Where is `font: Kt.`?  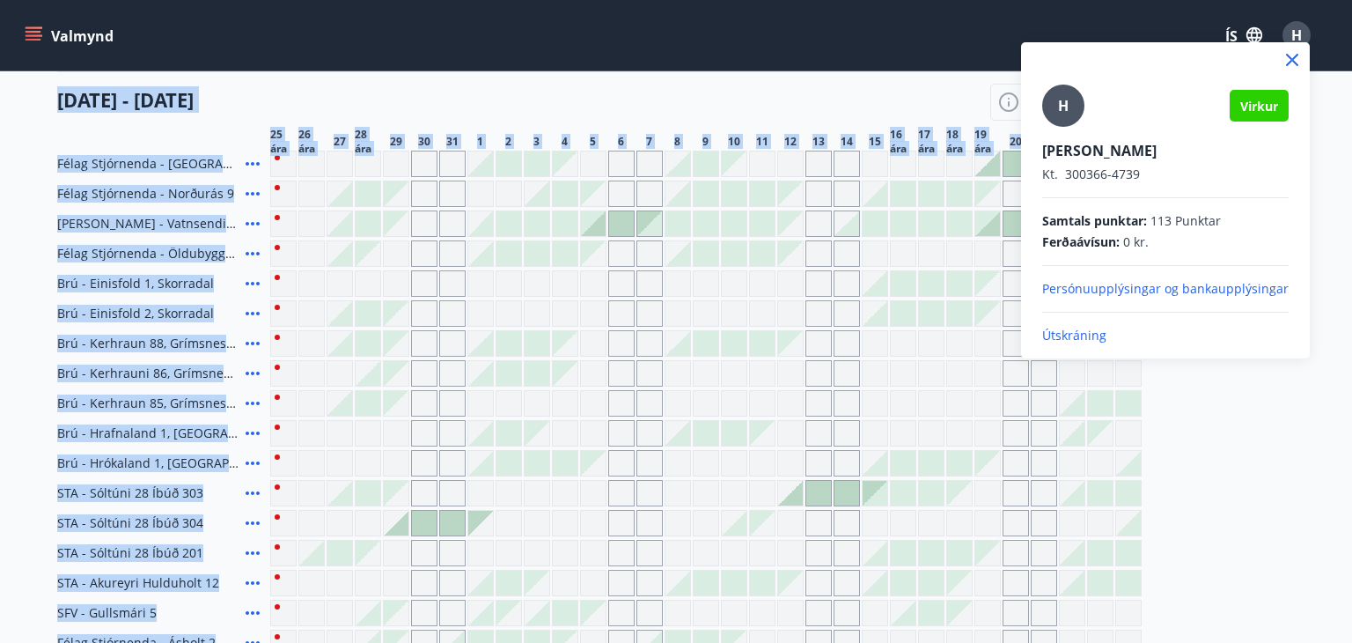
font: Kt. is located at coordinates (1050, 173).